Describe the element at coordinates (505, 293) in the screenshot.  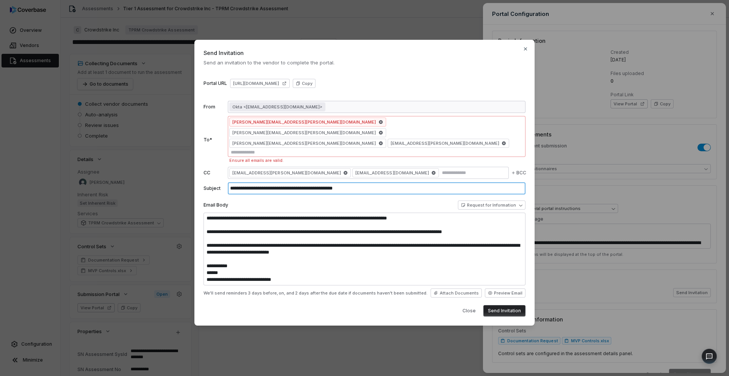
I see `button: Preview Email` at that location.